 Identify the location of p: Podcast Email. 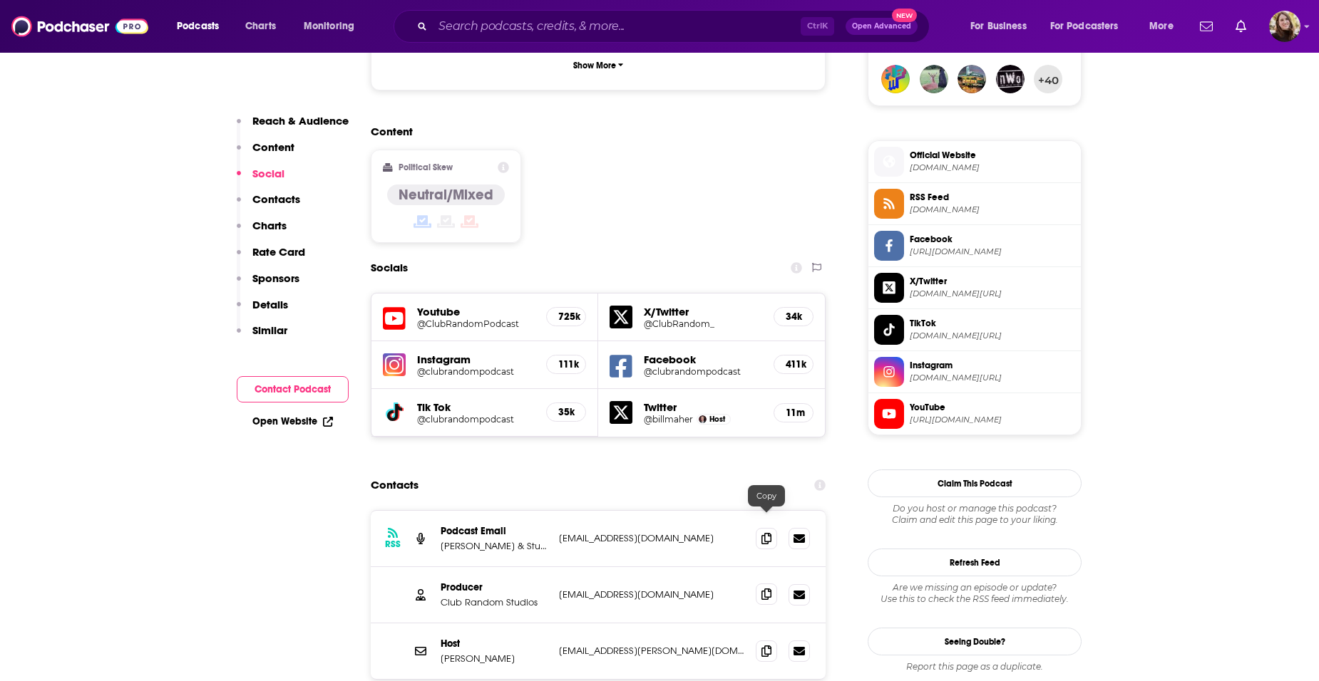
(494, 531).